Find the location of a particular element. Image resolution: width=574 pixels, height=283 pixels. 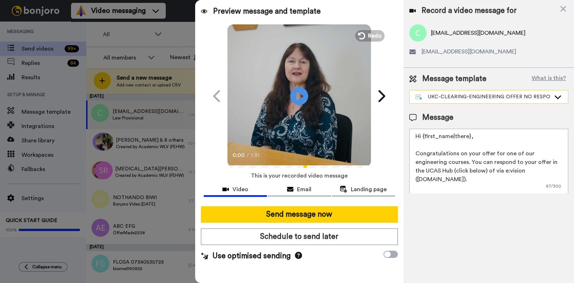

button: What is this? is located at coordinates (549, 79).